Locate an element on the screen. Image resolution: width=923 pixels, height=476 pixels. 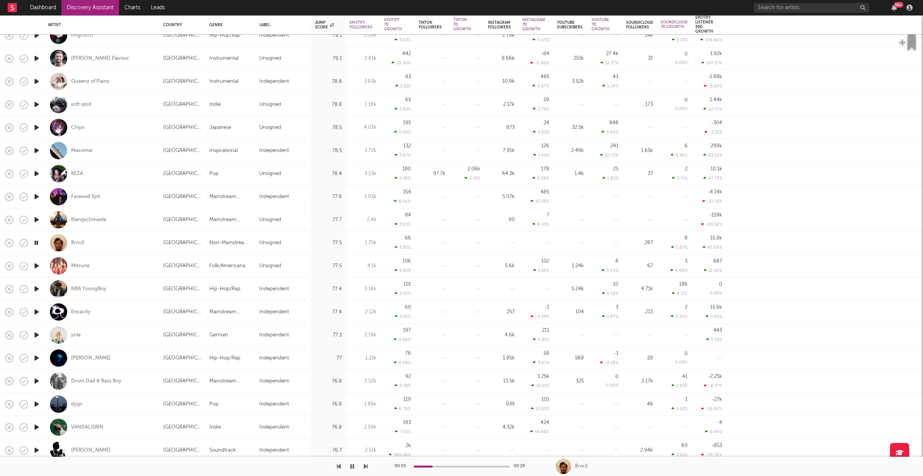
div: 7.91k is located at coordinates (501, 151).